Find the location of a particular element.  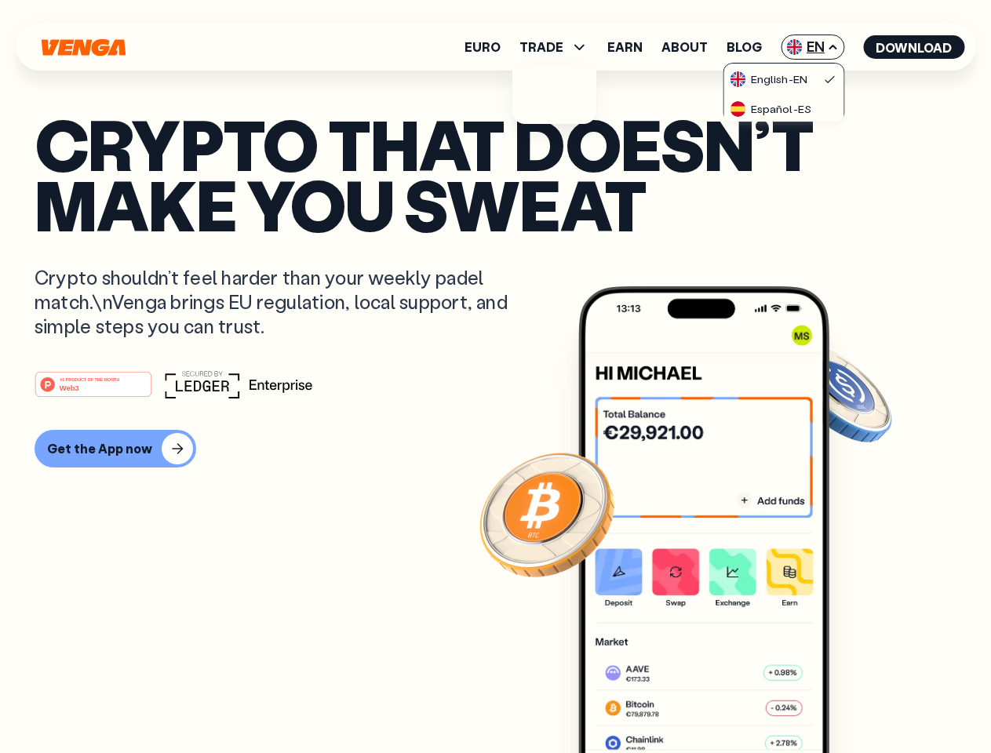

tspan: Web3 is located at coordinates (69, 387).